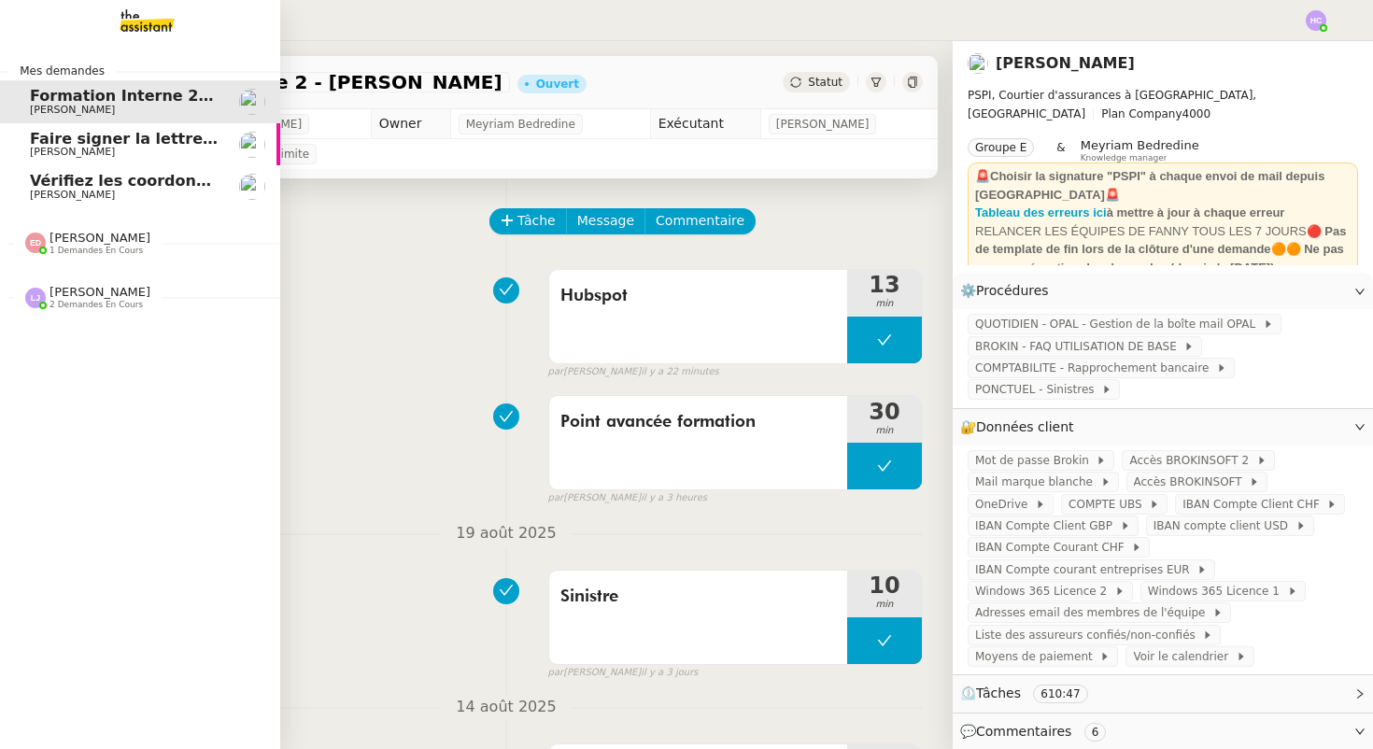 This screenshot has width=1373, height=749. I want to click on strong: Tableau des erreurs ici, so click(1040, 212).